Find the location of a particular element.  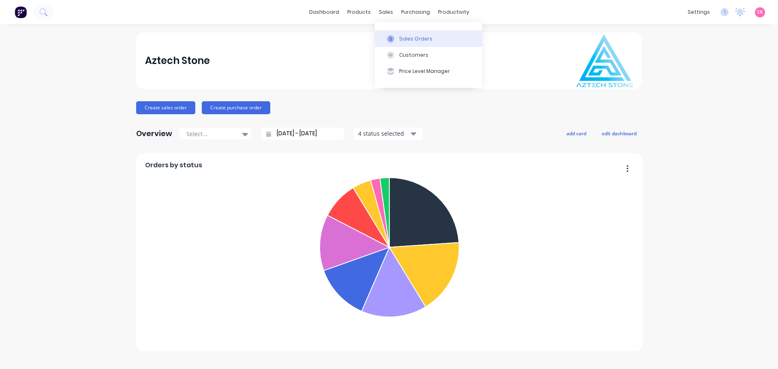

button: Sales Orders is located at coordinates (428, 38).